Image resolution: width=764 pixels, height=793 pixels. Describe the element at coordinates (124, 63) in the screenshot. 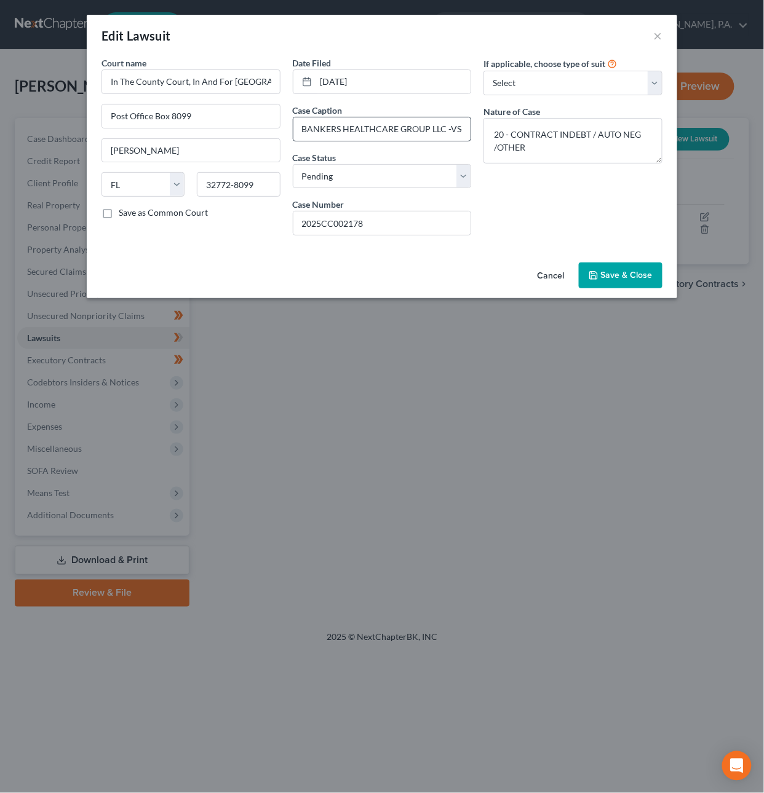

I see `span: Court name` at that location.